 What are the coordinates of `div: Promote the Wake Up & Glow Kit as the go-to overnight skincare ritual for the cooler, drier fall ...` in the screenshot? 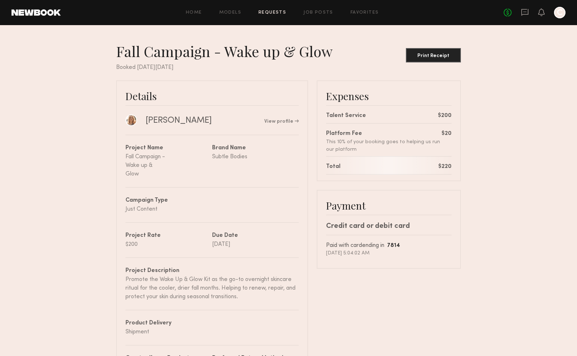 It's located at (212, 289).